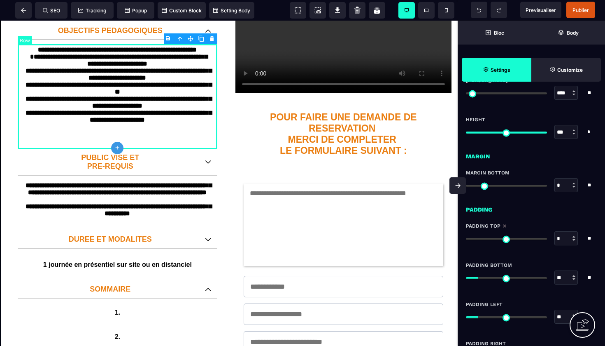 The image size is (605, 346). What do you see at coordinates (136, 10) in the screenshot?
I see `span: Popup` at bounding box center [136, 10].